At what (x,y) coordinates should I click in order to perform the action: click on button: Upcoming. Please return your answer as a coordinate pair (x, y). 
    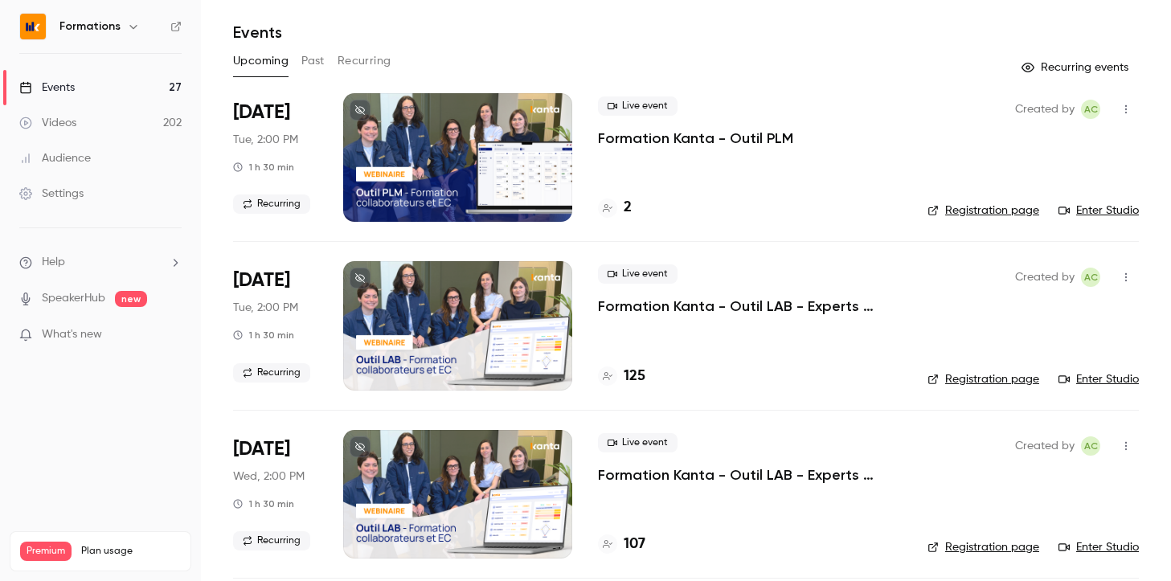
    Looking at the image, I should click on (260, 61).